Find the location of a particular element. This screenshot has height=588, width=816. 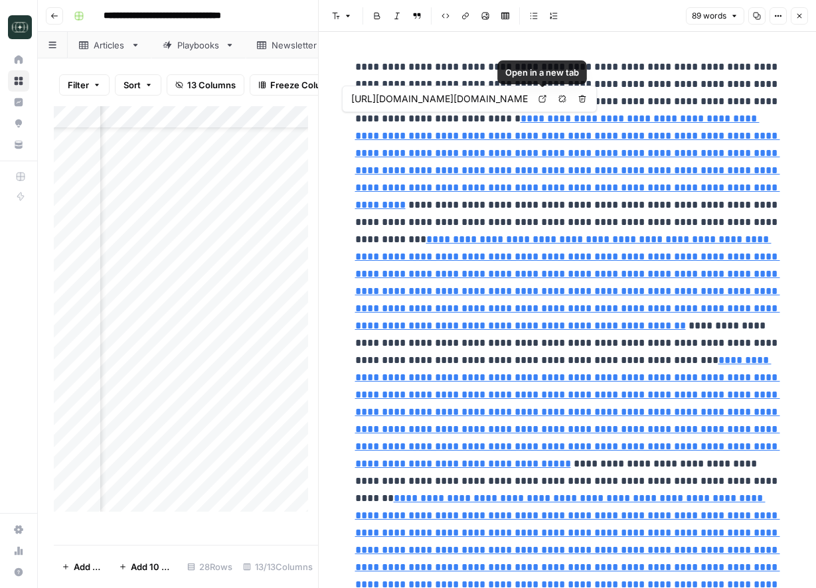

div: 28 Rows is located at coordinates (210, 567).